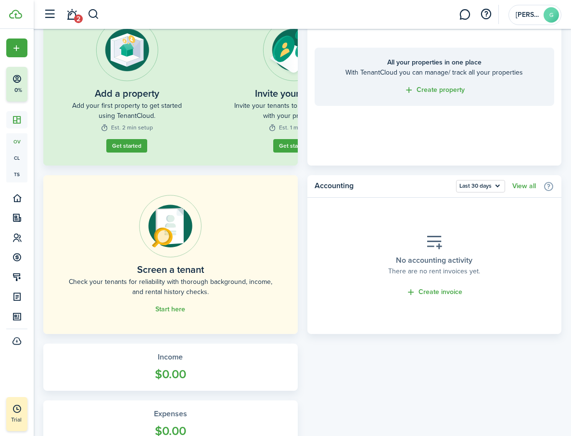  Describe the element at coordinates (383, 186) in the screenshot. I see `home-widget-title: Accounting` at that location.